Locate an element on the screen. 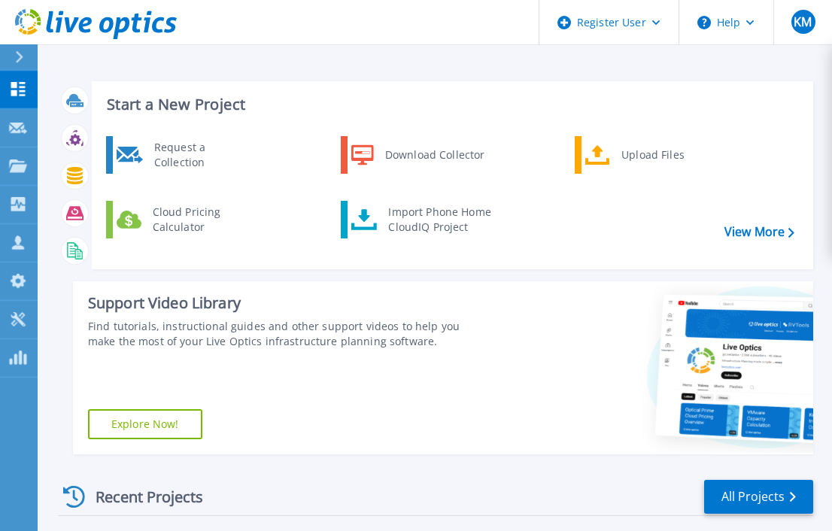 Image resolution: width=832 pixels, height=531 pixels. a: View More is located at coordinates (759, 232).